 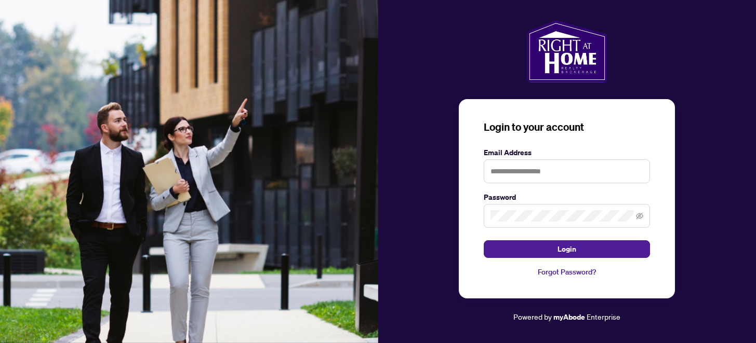 What do you see at coordinates (639, 216) in the screenshot?
I see `span: eye-invisible` at bounding box center [639, 216].